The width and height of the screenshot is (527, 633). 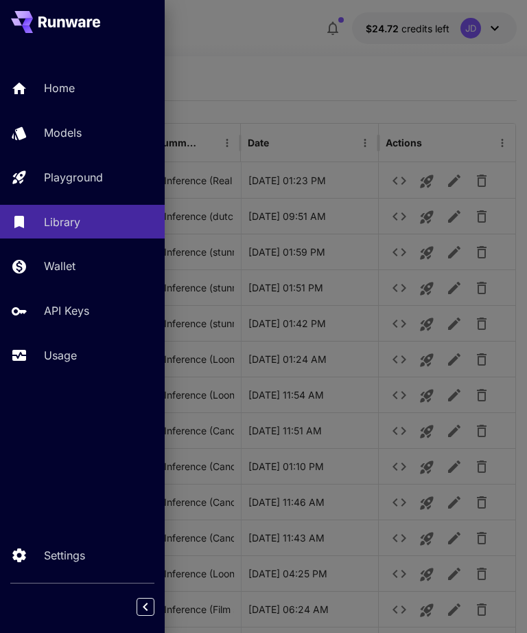 What do you see at coordinates (73, 177) in the screenshot?
I see `p: Playground` at bounding box center [73, 177].